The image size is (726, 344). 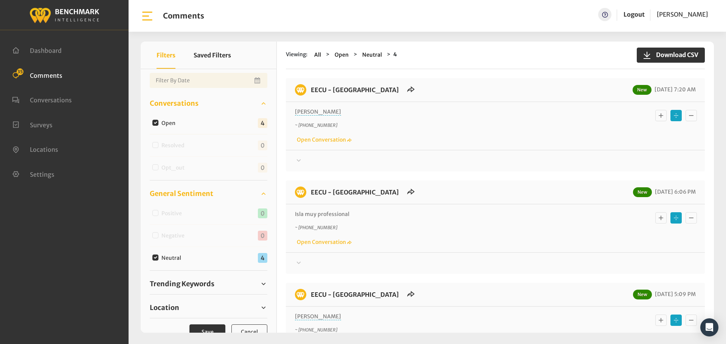 What do you see at coordinates (155, 258) in the screenshot?
I see `input: Neutral` at bounding box center [155, 258].